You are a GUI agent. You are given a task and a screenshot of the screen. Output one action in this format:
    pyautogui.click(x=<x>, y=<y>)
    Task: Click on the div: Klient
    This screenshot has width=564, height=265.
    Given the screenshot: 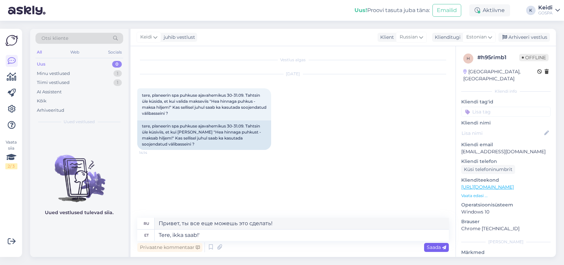 What is the action you would take?
    pyautogui.click(x=386, y=37)
    